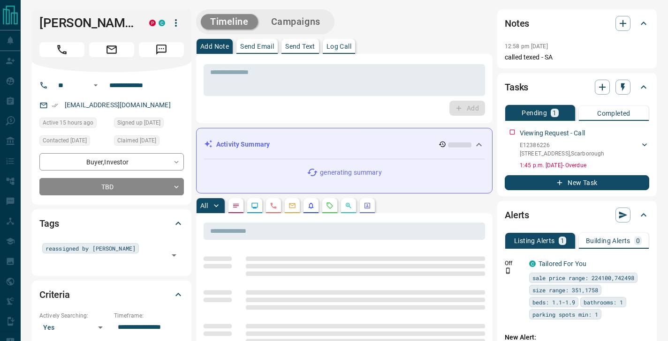 This screenshot has height=341, width=668. I want to click on div: property.ca, so click(152, 23).